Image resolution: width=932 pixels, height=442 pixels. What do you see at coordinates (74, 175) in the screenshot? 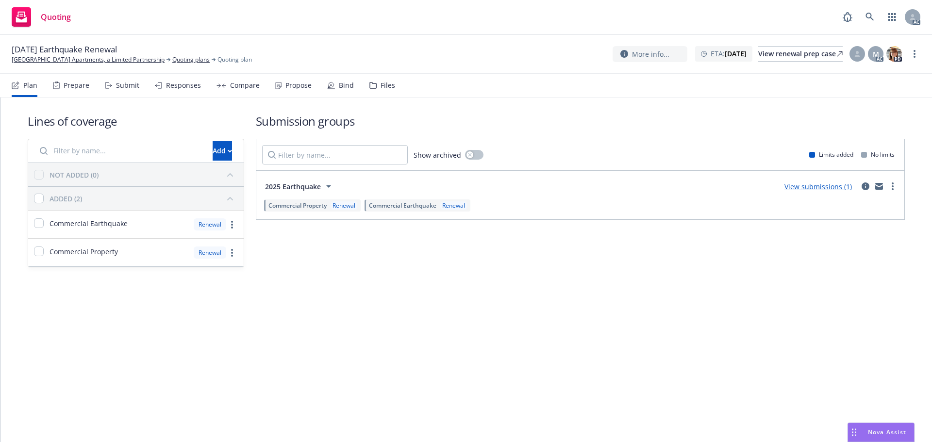
I see `div: NOT ADDED (0)` at bounding box center [74, 175].